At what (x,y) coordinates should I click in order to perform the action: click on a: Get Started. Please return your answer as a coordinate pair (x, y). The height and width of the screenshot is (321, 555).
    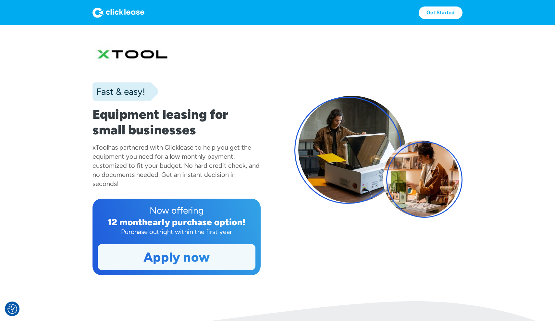
    Looking at the image, I should click on (440, 13).